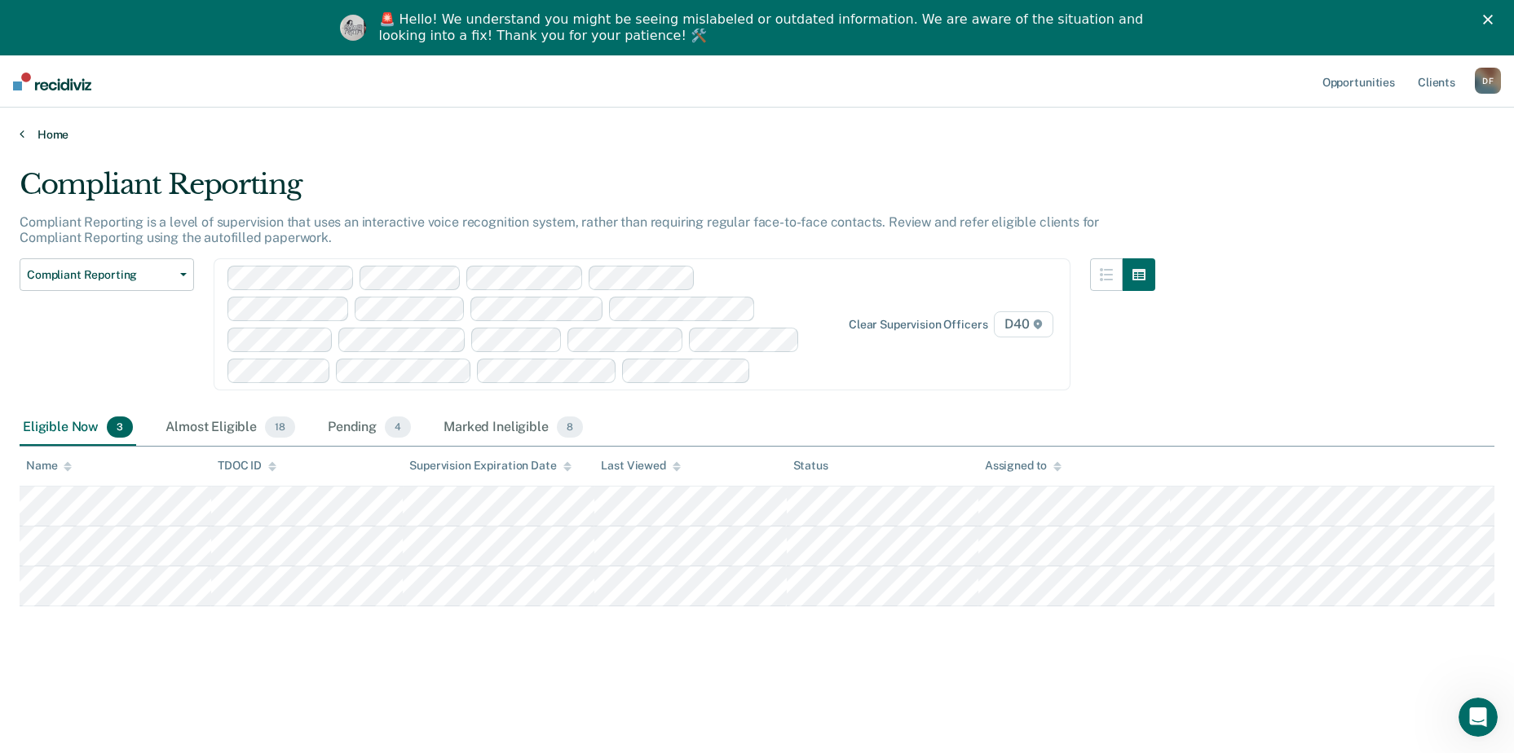 The width and height of the screenshot is (1514, 753). I want to click on span: 18, so click(280, 427).